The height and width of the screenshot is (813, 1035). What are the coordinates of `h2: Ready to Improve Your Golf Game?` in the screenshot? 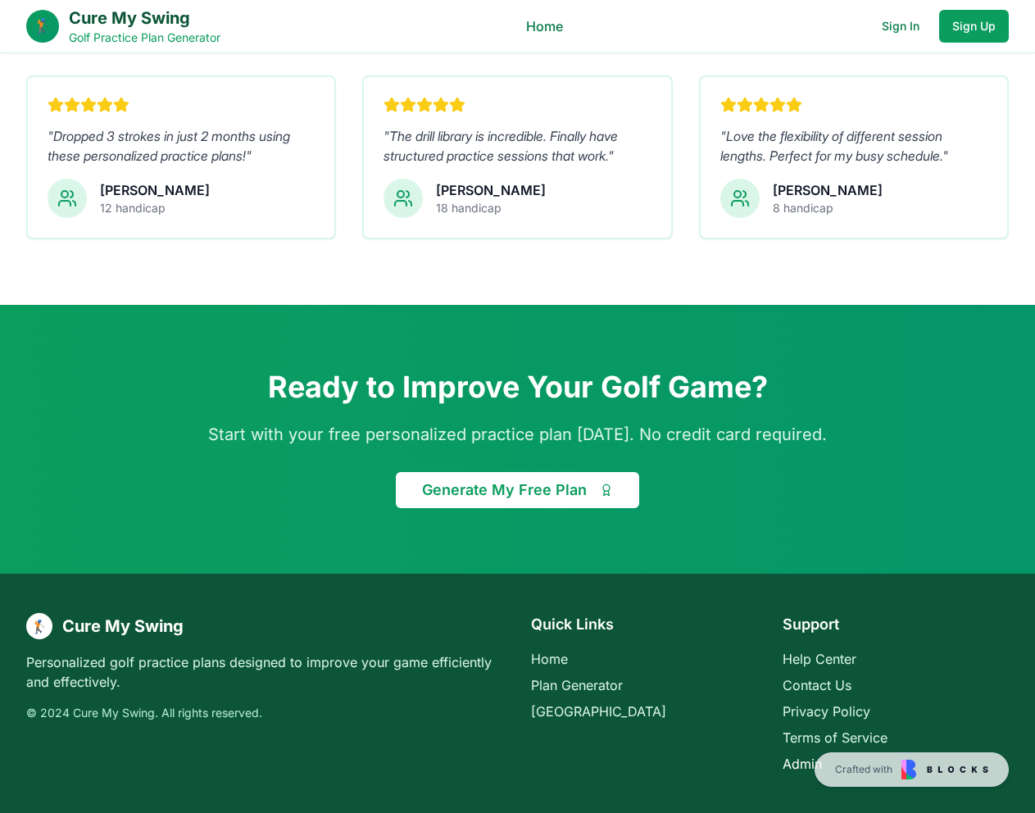 It's located at (518, 387).